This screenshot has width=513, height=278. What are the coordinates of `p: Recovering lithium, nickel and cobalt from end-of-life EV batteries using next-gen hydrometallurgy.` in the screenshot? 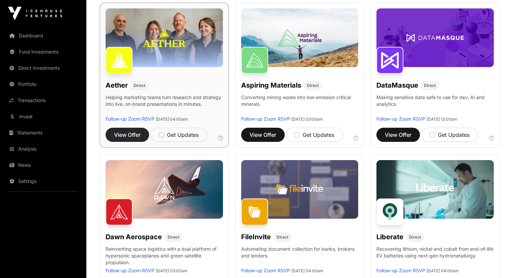 It's located at (435, 257).